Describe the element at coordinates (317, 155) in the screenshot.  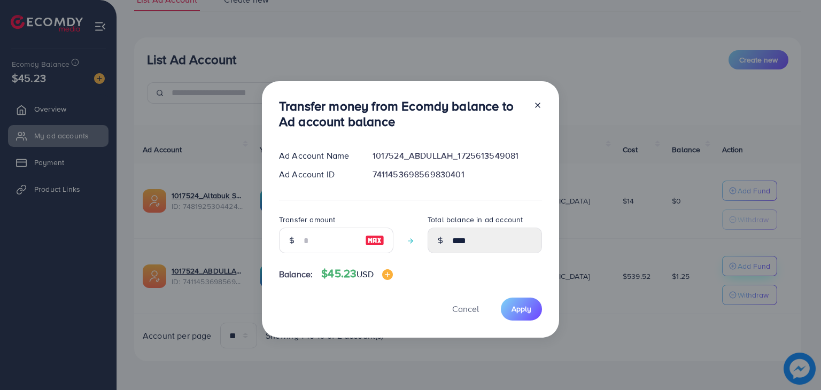
I see `div: Ad Account Name` at that location.